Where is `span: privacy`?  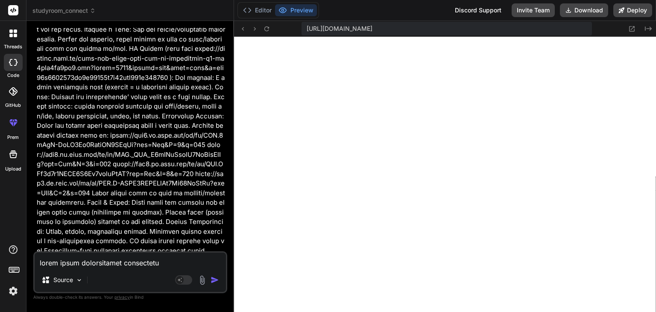
span: privacy is located at coordinates (122, 297).